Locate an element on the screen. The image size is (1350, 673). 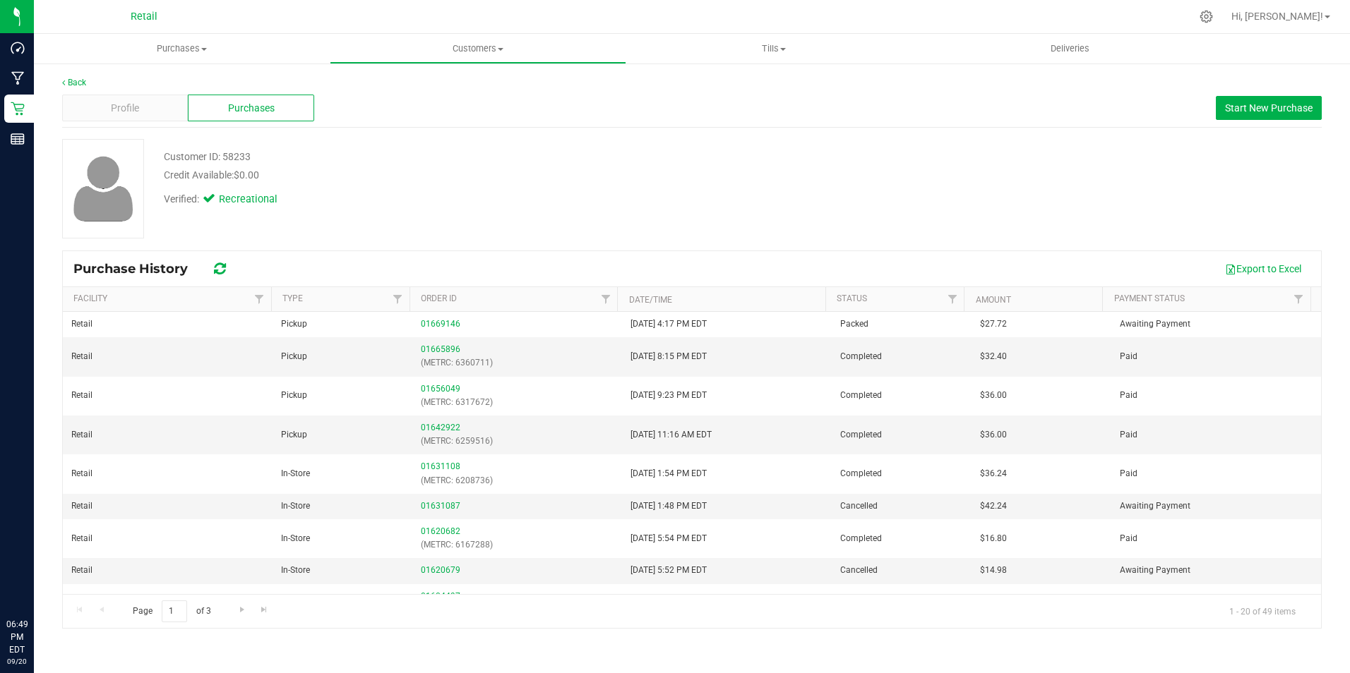
span: Packed is located at coordinates (854, 324).